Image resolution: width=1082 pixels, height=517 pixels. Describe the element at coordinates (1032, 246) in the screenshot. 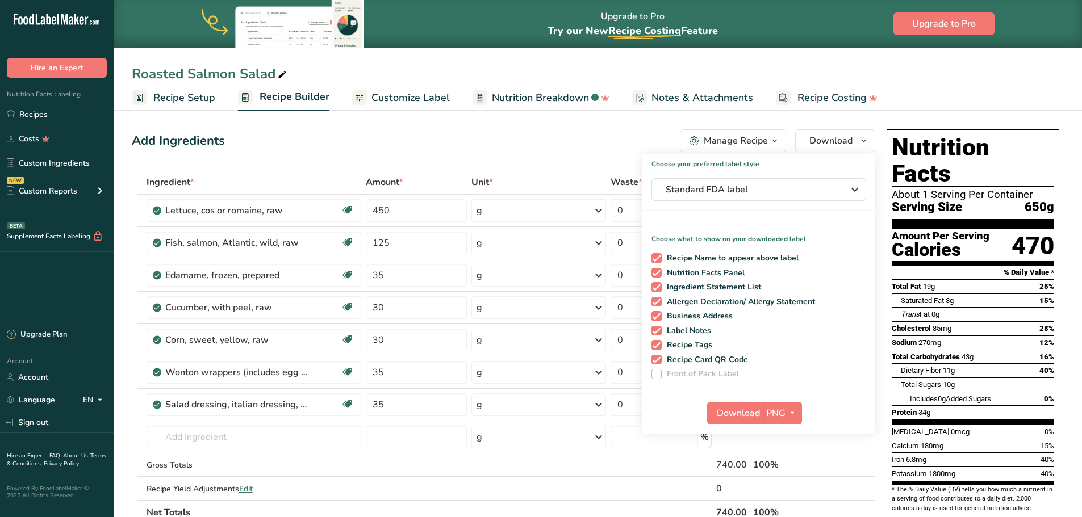

I see `div: 470` at that location.